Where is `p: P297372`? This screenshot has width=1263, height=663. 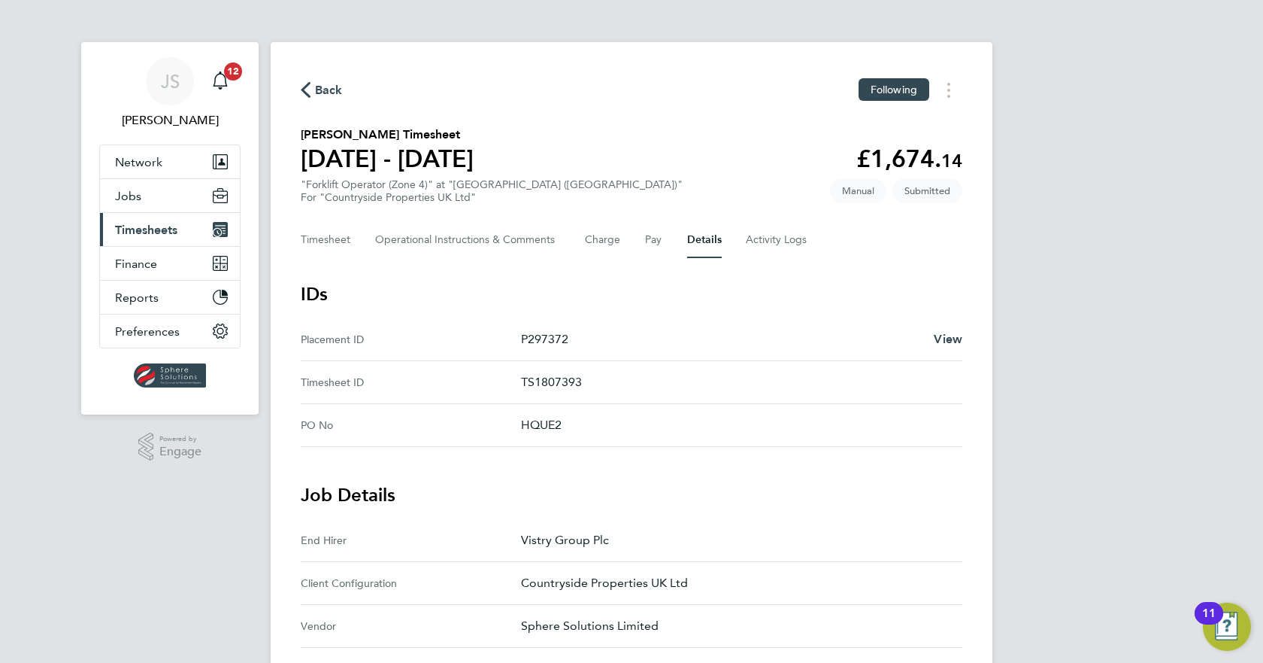
p: P297372 is located at coordinates (721, 339).